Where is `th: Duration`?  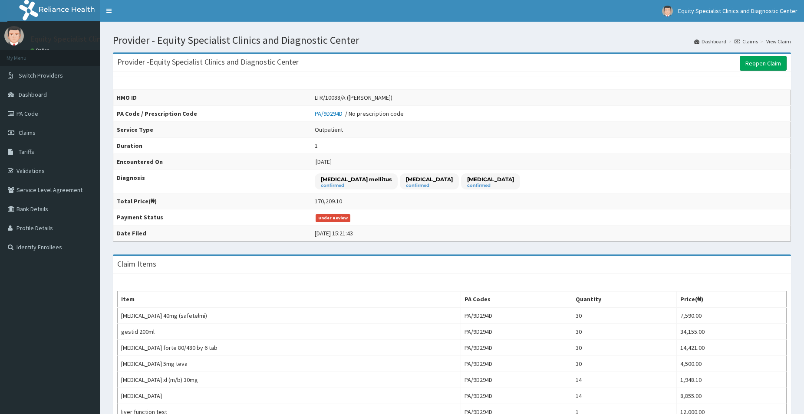
th: Duration is located at coordinates (212, 146).